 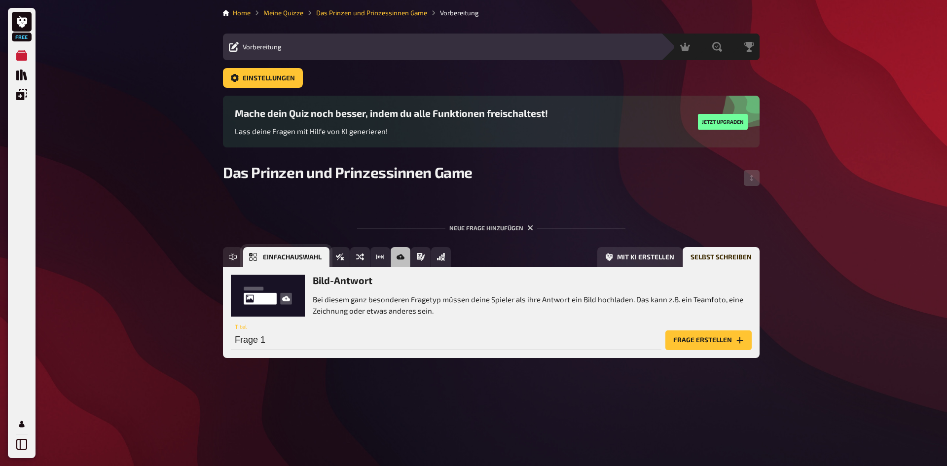 I want to click on button: Jetzt upgraden, so click(x=723, y=122).